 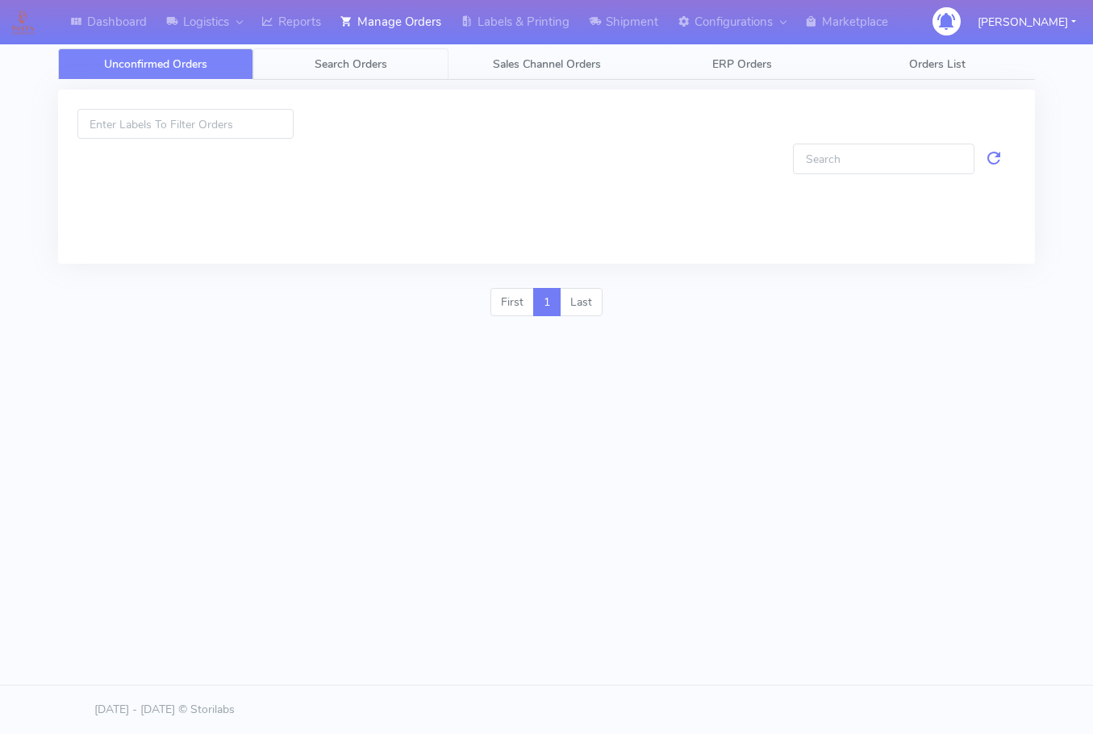 I want to click on span: Search Orders, so click(x=351, y=64).